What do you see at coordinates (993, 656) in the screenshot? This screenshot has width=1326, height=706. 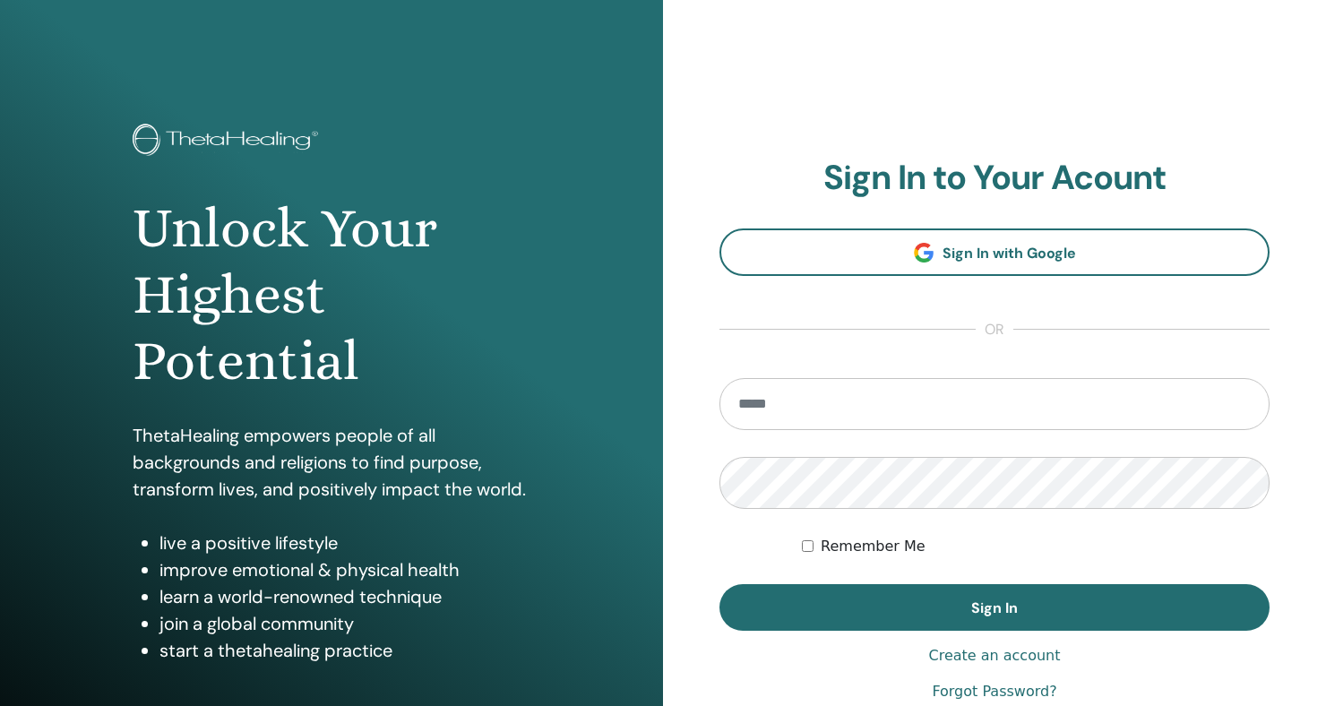 I see `a: Create an account` at bounding box center [993, 656].